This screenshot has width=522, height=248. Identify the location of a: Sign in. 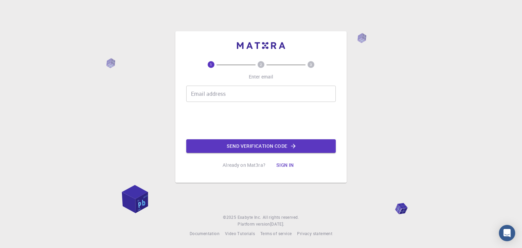
(285, 165).